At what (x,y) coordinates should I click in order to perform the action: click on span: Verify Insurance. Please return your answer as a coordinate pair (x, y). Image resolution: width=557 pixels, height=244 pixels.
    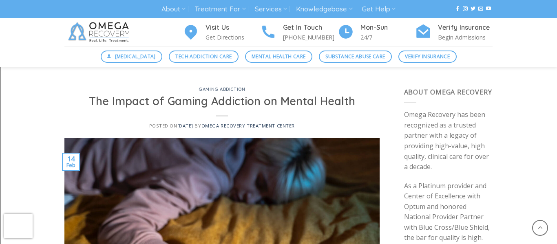
    Looking at the image, I should click on (427, 56).